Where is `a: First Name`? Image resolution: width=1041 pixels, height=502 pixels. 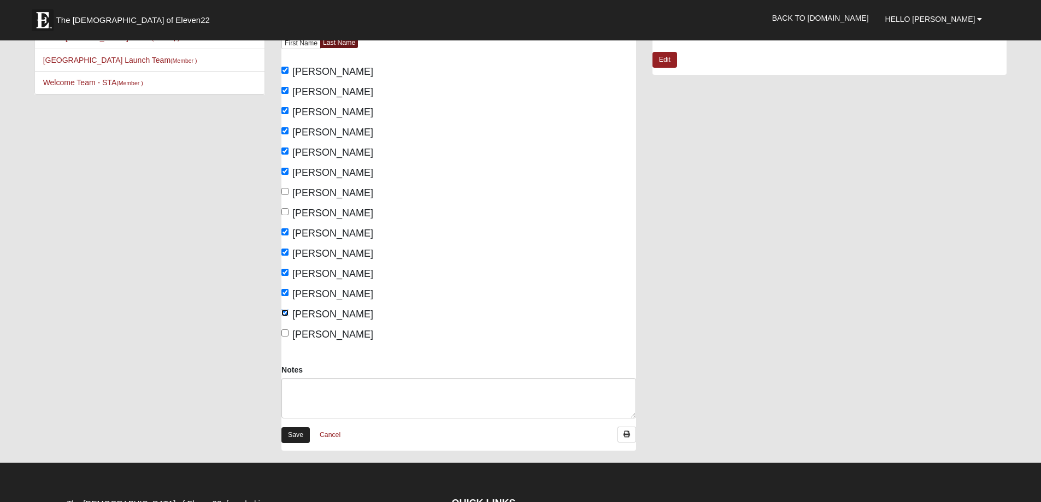 a: First Name is located at coordinates (301, 43).